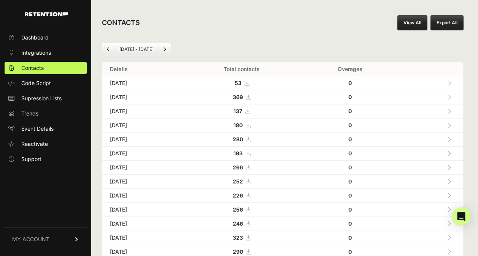 The image size is (478, 256). I want to click on h2: CONTACTS, so click(121, 23).